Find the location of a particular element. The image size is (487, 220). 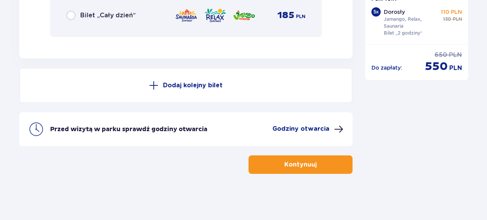

div: 5 x is located at coordinates (376, 12).